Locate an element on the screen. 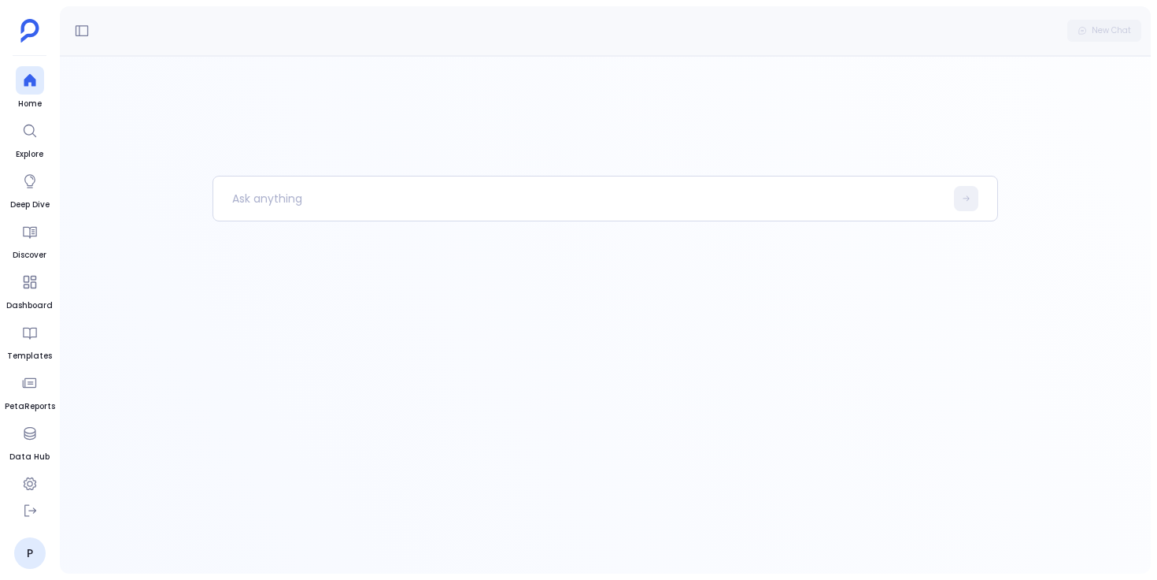  span: Templates is located at coordinates (29, 356).